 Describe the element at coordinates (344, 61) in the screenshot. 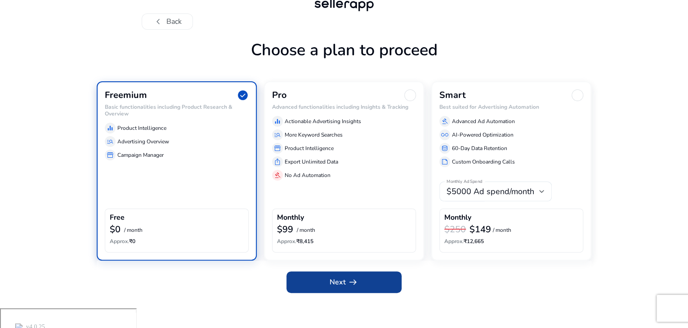

I see `h1: Choose a plan to proceed` at that location.